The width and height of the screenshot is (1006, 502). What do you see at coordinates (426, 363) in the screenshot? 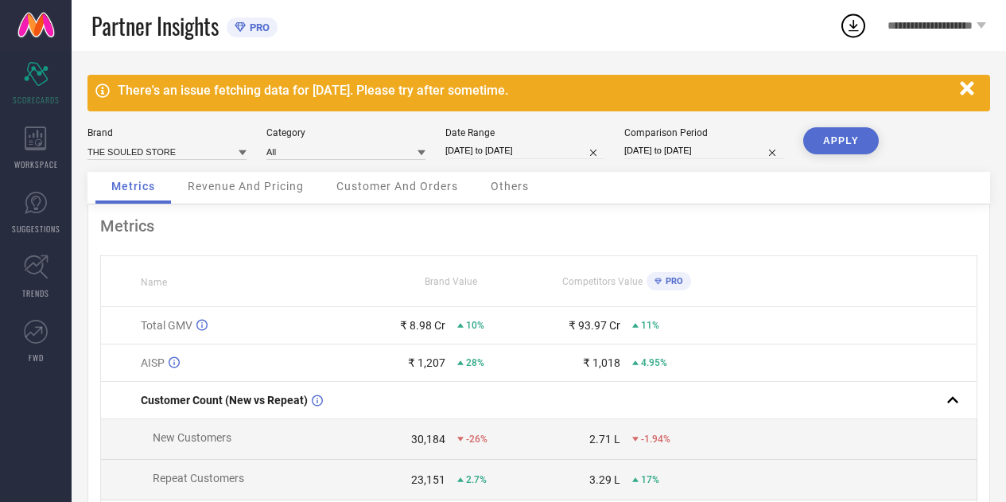
I see `div: ₹ 1,207` at bounding box center [426, 363].